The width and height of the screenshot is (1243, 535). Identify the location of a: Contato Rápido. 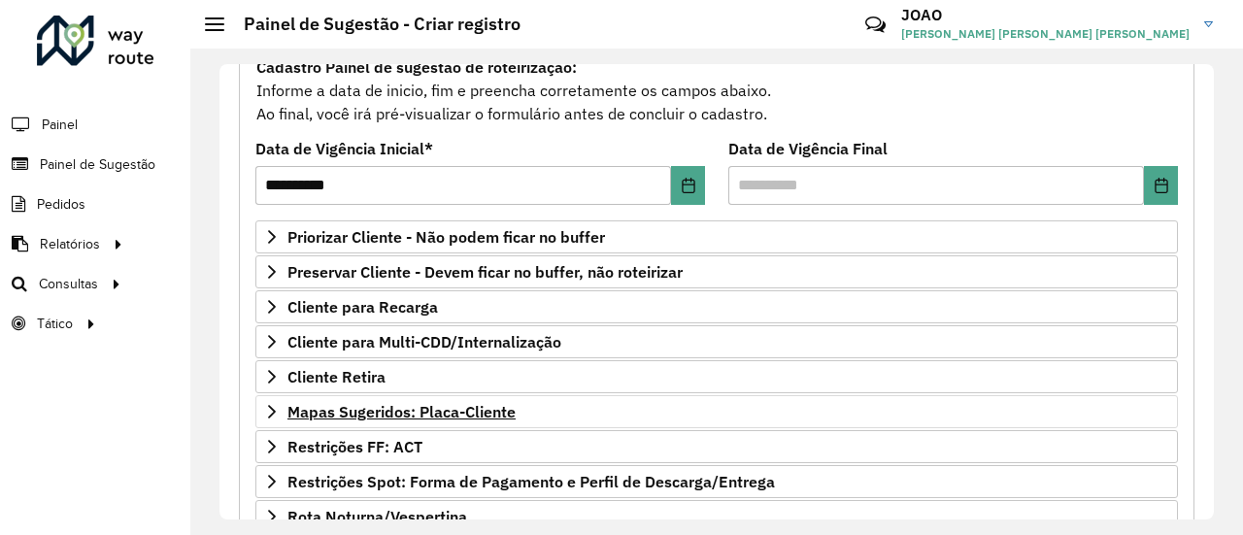
(875, 24).